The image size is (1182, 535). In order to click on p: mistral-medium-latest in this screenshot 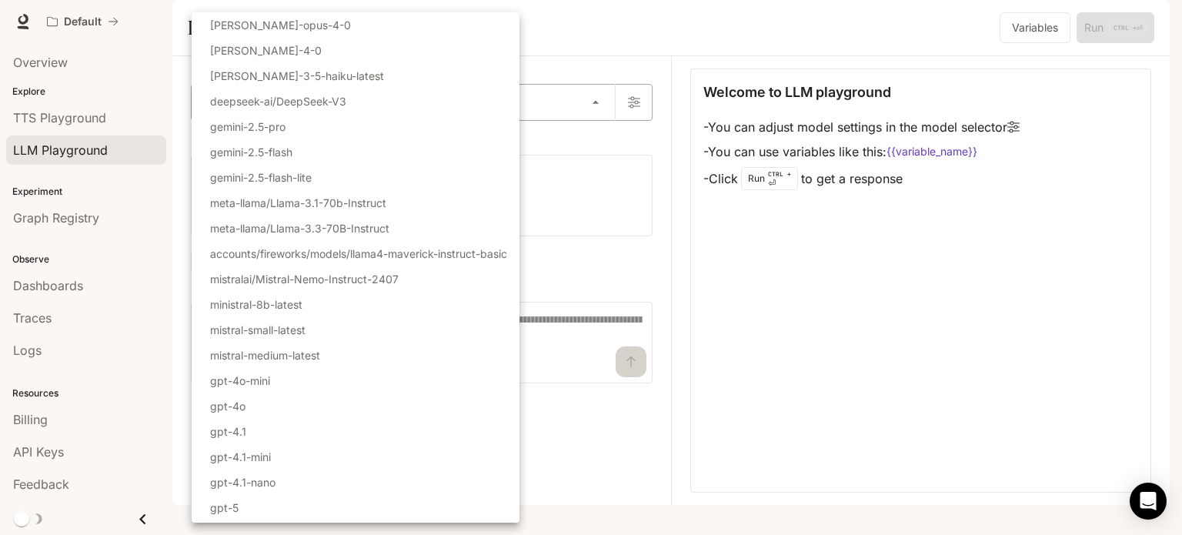, I will do `click(265, 355)`.